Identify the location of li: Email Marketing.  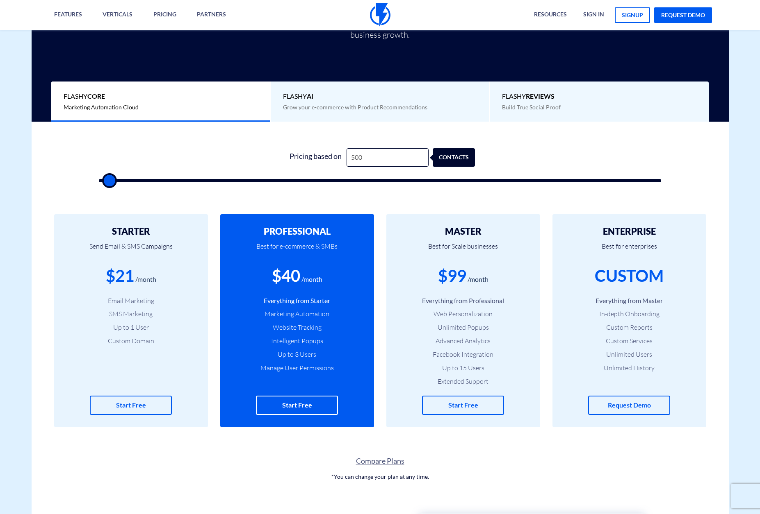
(131, 301).